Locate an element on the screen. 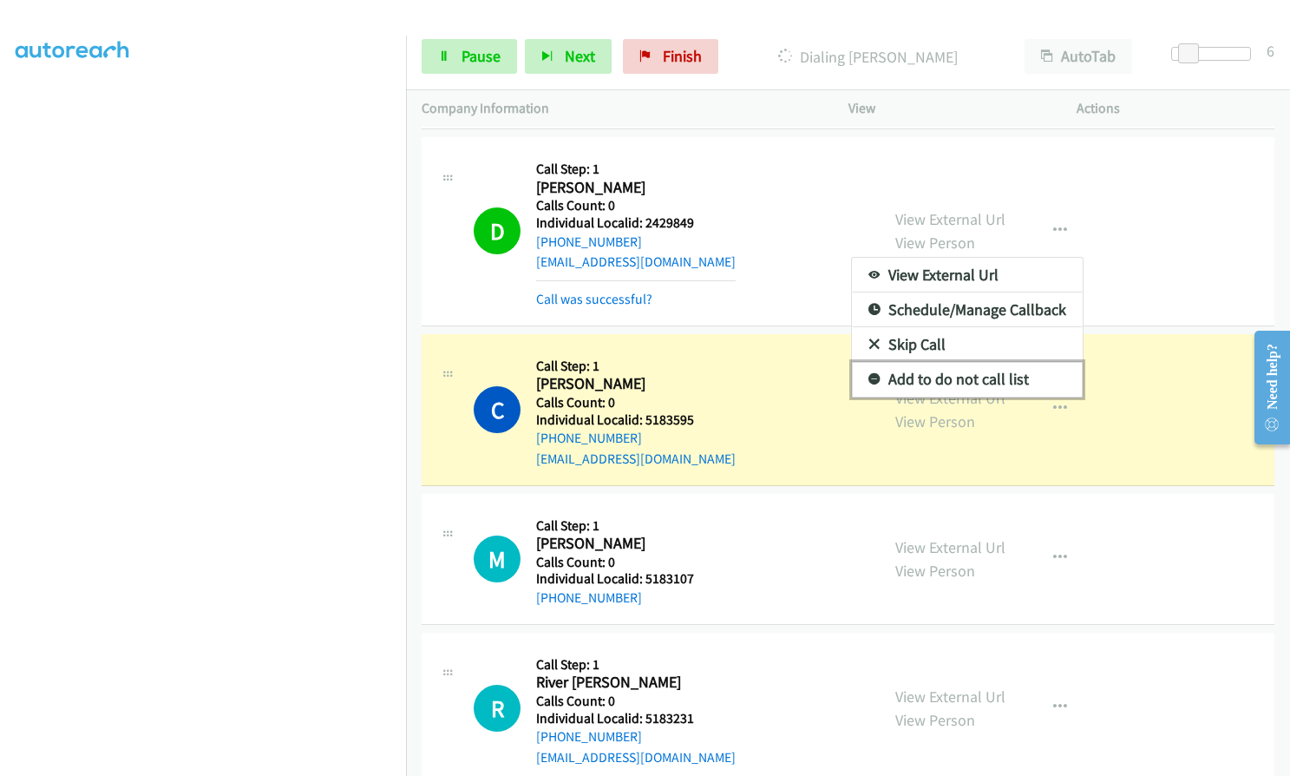  h1: R is located at coordinates (497, 708).